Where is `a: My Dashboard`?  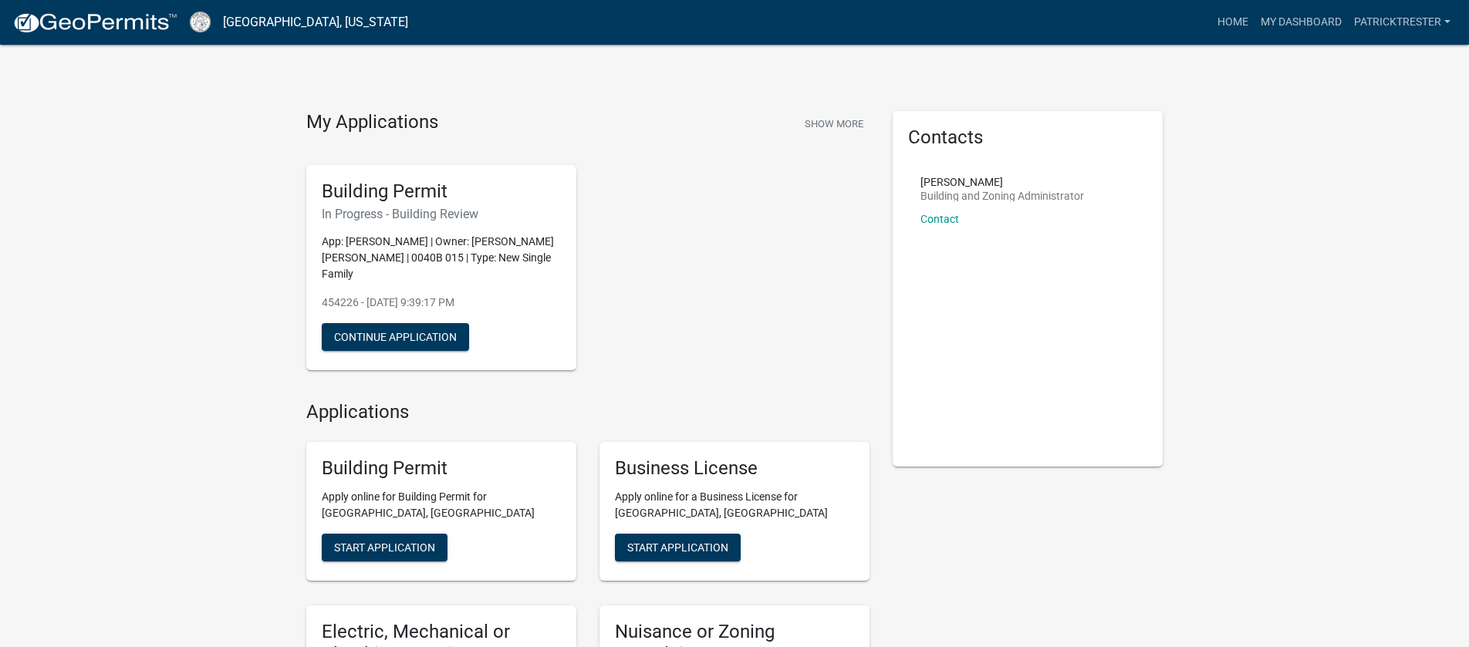
a: My Dashboard is located at coordinates (1301, 22).